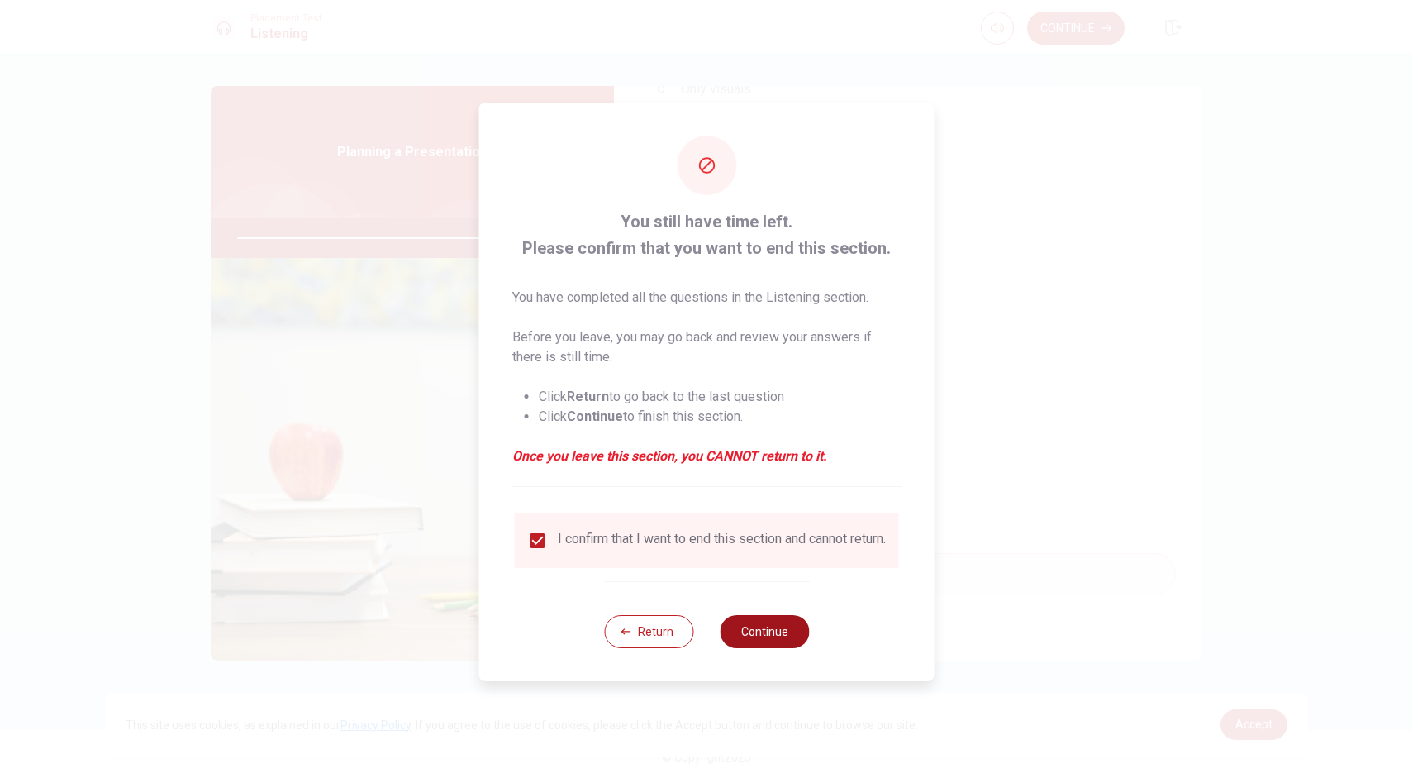 The height and width of the screenshot is (783, 1413). What do you see at coordinates (707, 235) in the screenshot?
I see `span: You still have time left. Please confirm that you want to end this section.` at bounding box center [707, 235].